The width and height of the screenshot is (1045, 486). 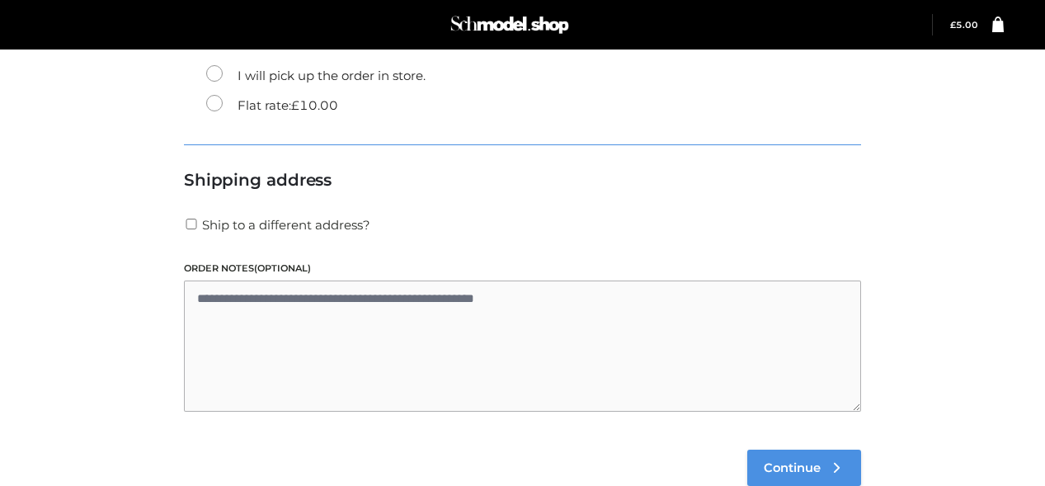 I want to click on a: £5.00, so click(x=965, y=25).